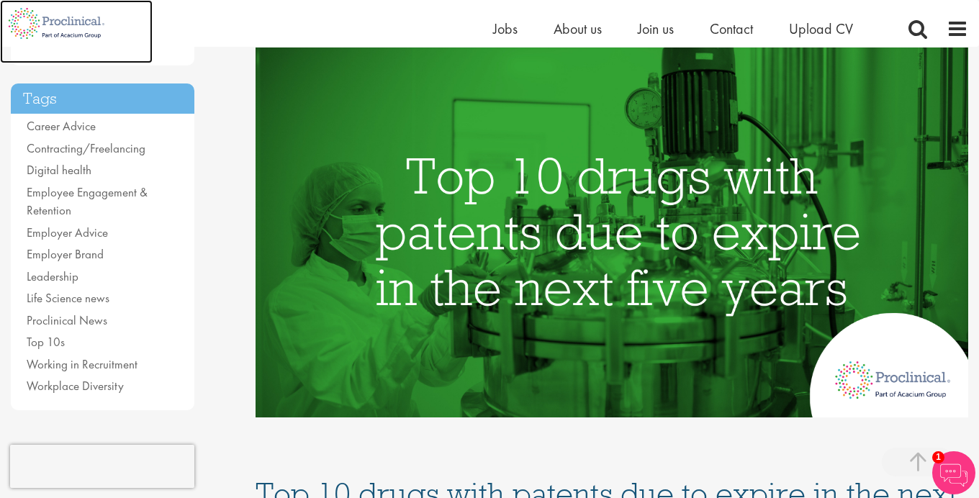  Describe the element at coordinates (821, 29) in the screenshot. I see `a: Upload CV` at that location.